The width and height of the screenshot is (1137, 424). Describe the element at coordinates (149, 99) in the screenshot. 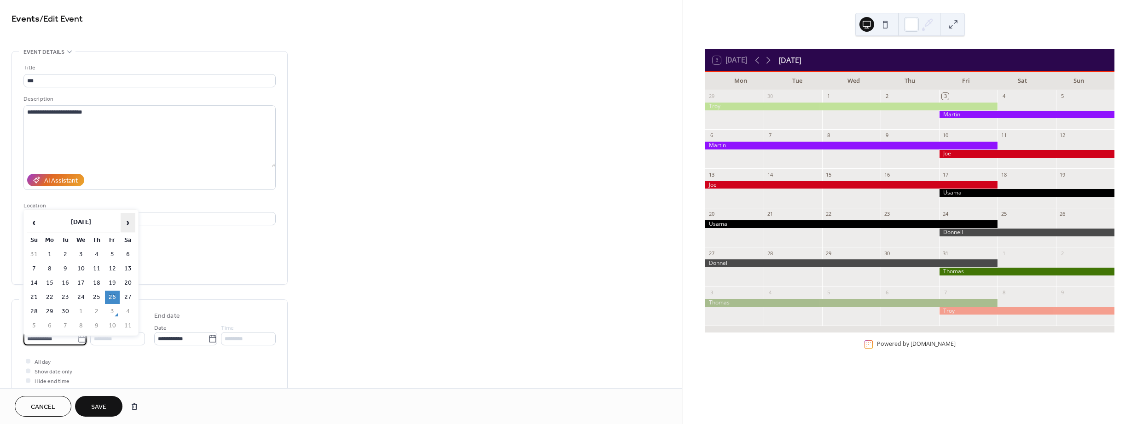

I see `div: Description` at that location.